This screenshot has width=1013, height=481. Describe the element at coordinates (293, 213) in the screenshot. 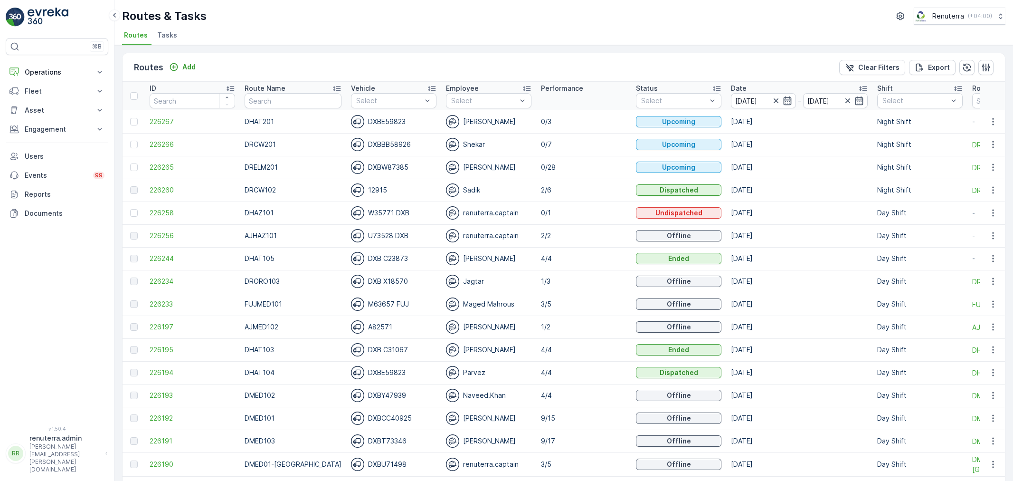

I see `p: DHAZ101` at that location.